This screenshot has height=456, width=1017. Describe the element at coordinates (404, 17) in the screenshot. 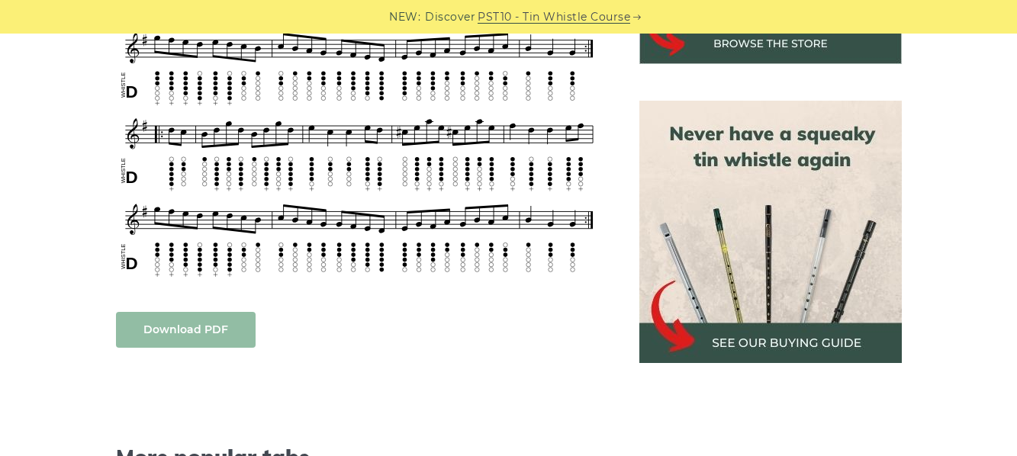

I see `span: NEW:` at that location.